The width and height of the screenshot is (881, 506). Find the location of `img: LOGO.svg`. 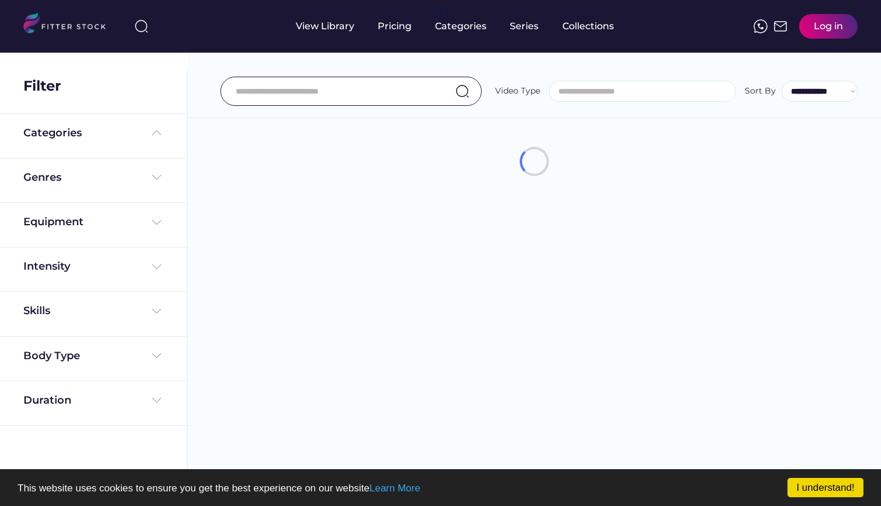

img: LOGO.svg is located at coordinates (70, 25).